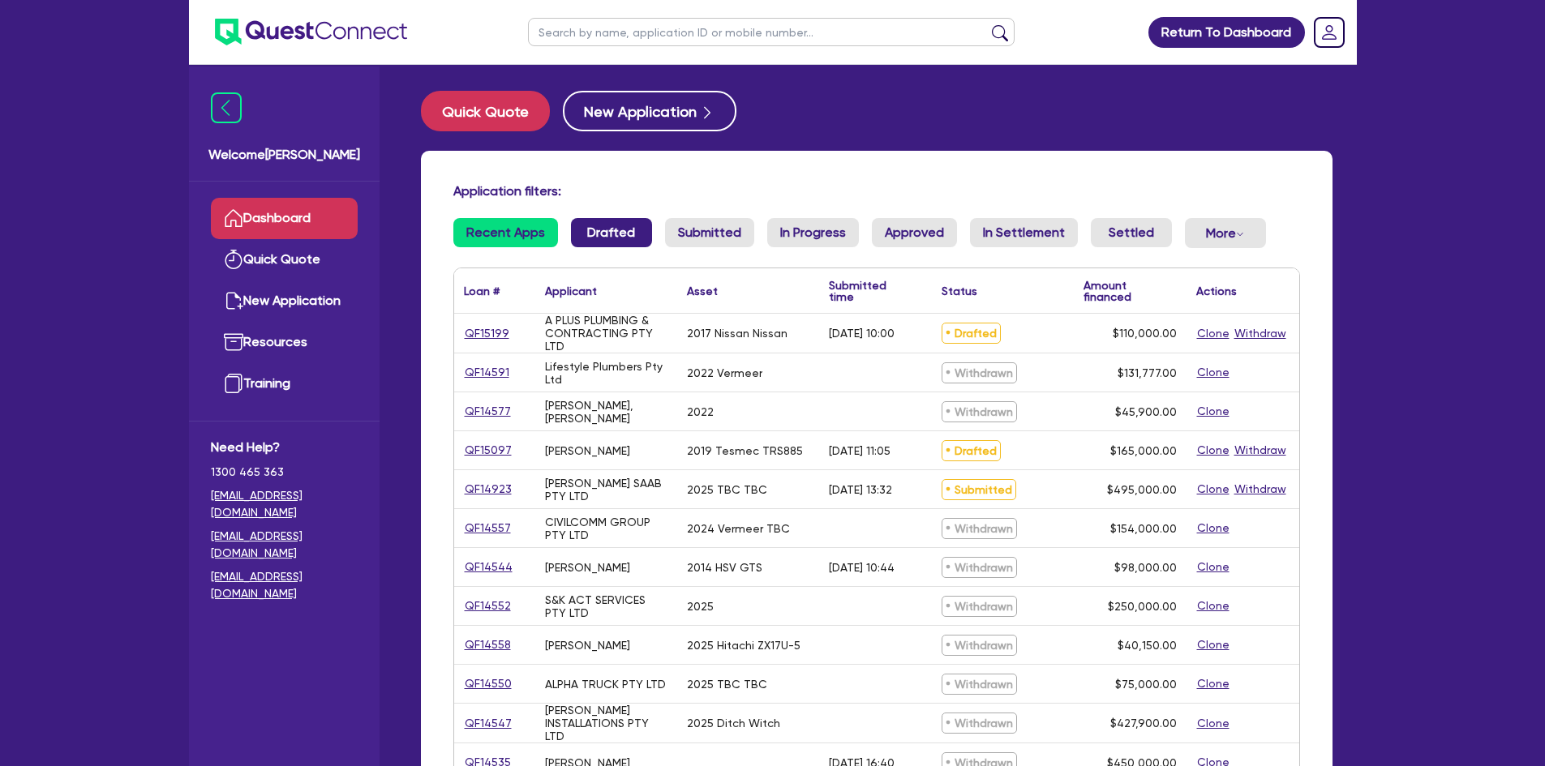  Describe the element at coordinates (606, 373) in the screenshot. I see `div: Lifestyle Plumbers Pty Ltd` at that location.